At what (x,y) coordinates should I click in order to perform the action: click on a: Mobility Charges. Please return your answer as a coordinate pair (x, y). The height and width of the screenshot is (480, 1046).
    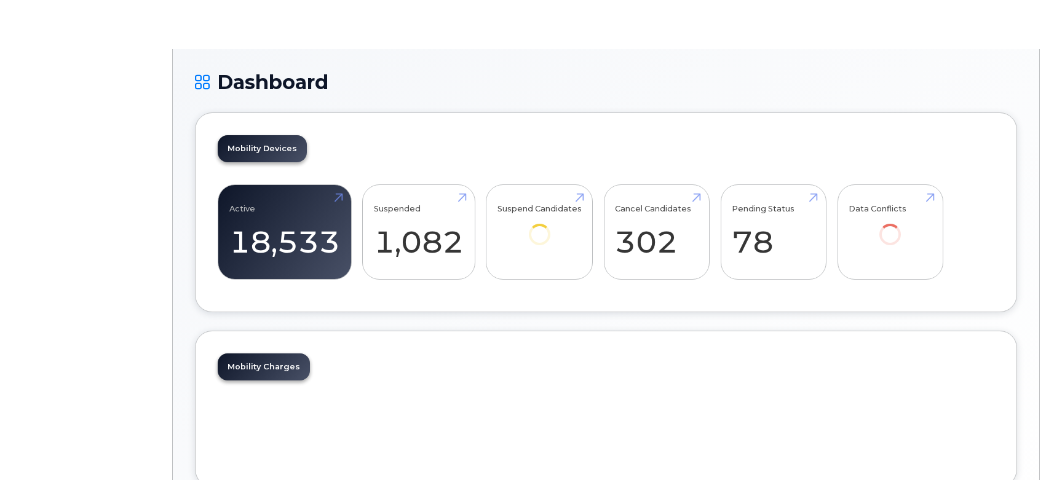
    Looking at the image, I should click on (264, 367).